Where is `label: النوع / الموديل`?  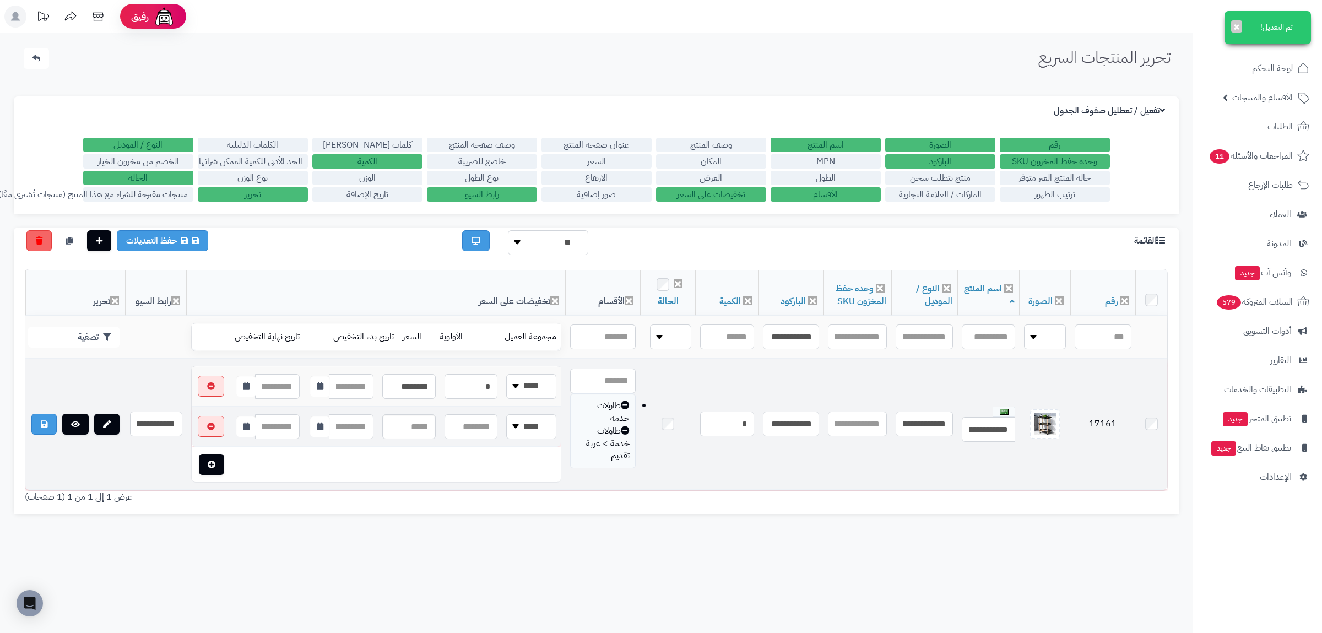 label: النوع / الموديل is located at coordinates (138, 145).